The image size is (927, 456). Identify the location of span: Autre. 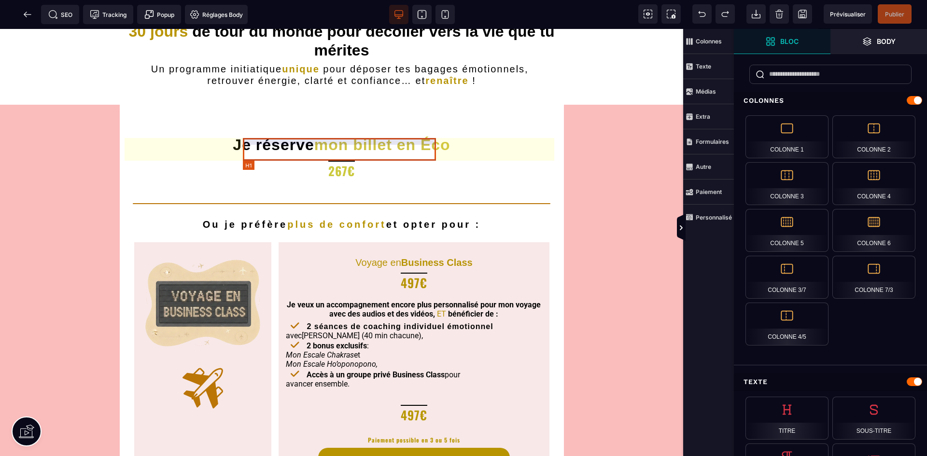
(708, 167).